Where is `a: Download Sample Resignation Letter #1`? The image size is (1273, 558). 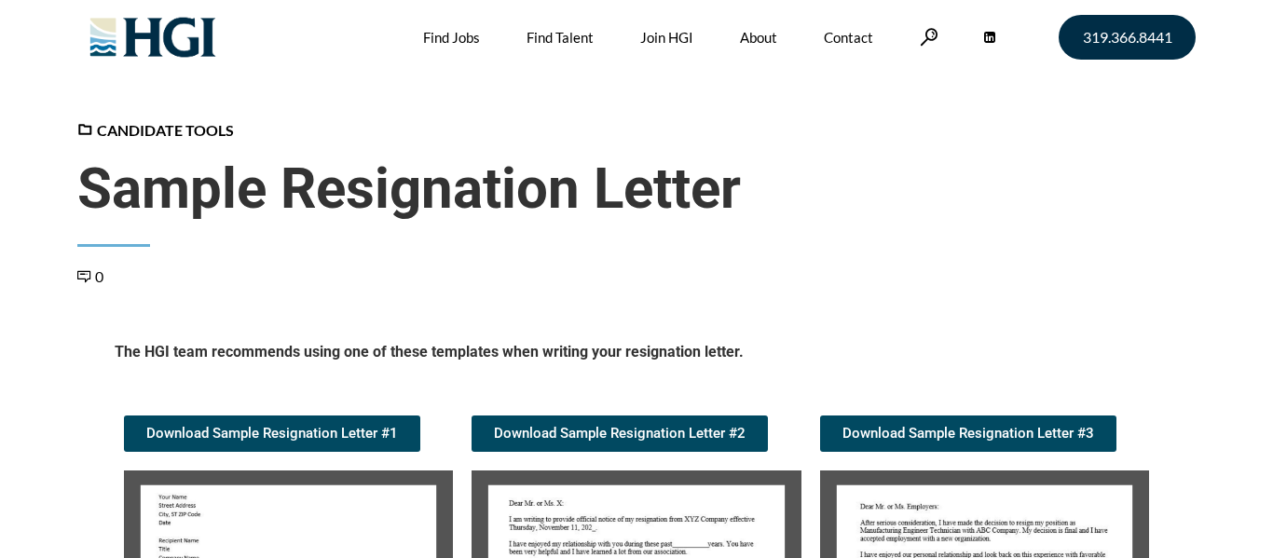 a: Download Sample Resignation Letter #1 is located at coordinates (272, 433).